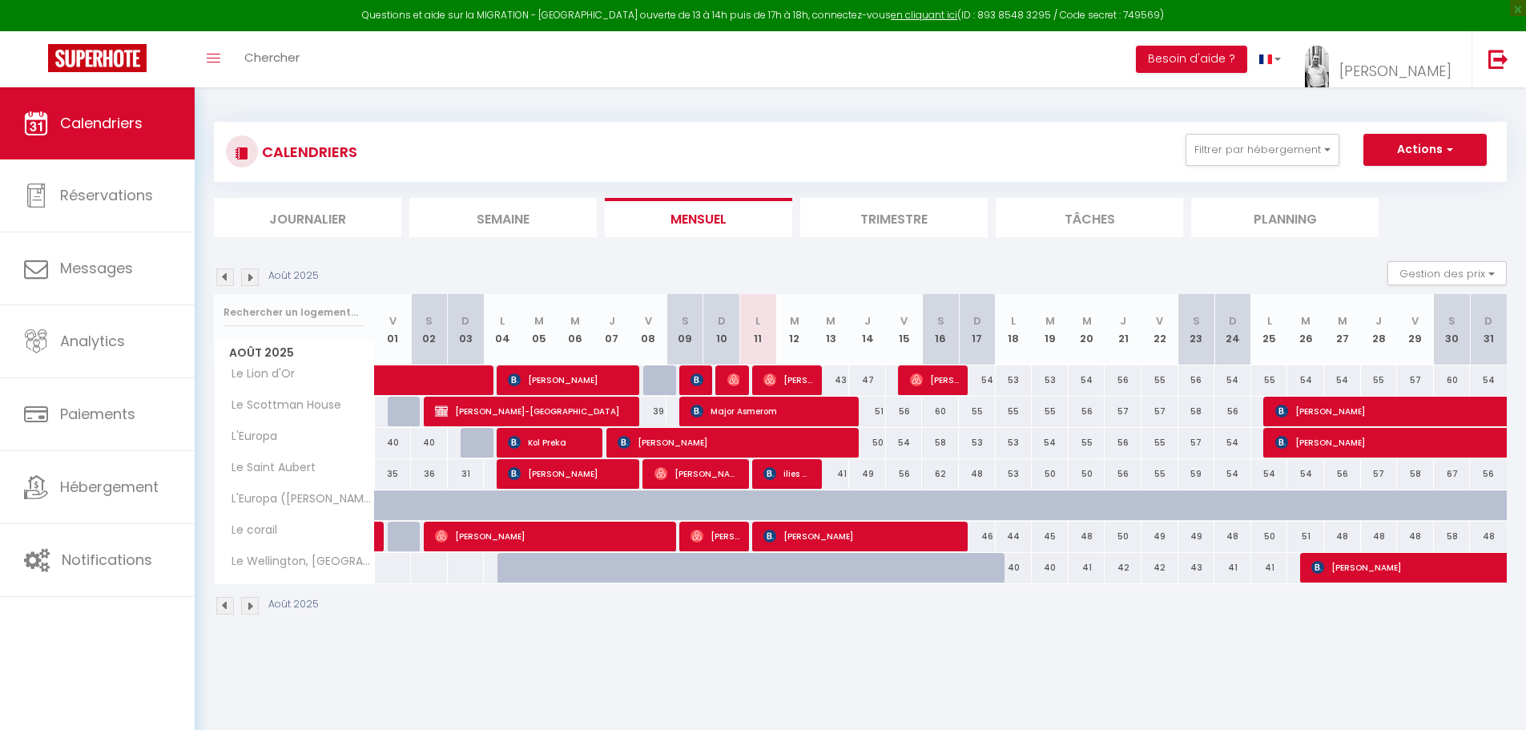 The image size is (1526, 730). Describe the element at coordinates (107, 195) in the screenshot. I see `span: Réservations` at that location.